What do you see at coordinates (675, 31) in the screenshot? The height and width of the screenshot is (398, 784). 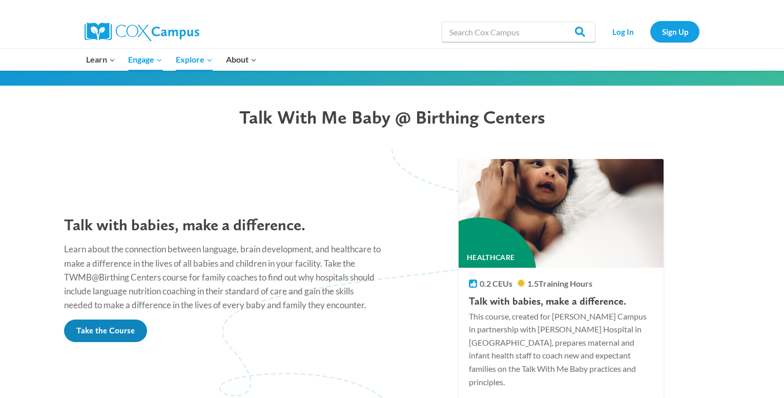 I see `a: Sign Up` at bounding box center [675, 31].